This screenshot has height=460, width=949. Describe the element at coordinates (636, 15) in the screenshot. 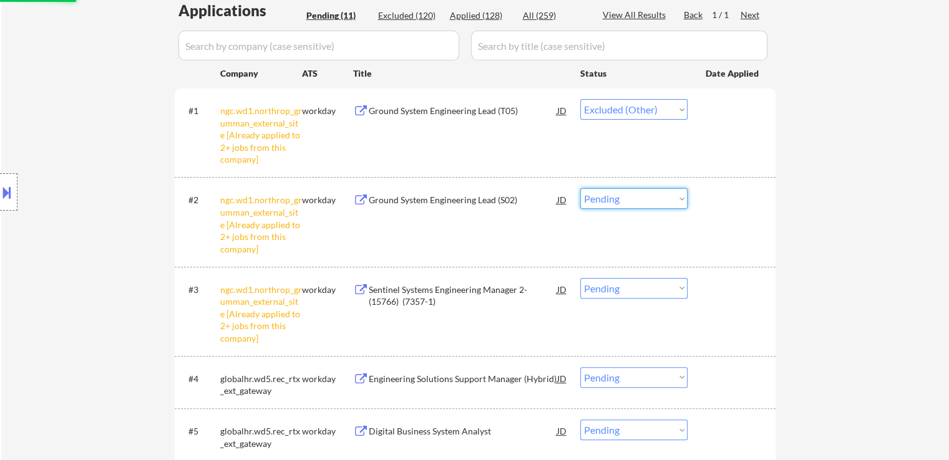

I see `div: View All Results` at that location.